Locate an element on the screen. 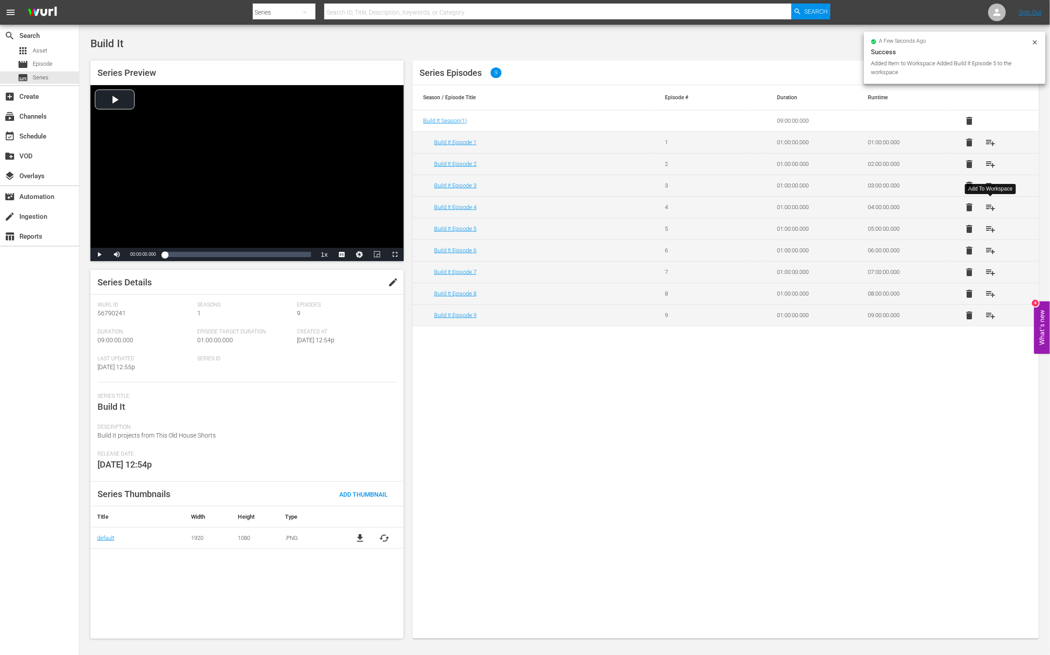 The height and width of the screenshot is (655, 1050). th: Title is located at coordinates (137, 517).